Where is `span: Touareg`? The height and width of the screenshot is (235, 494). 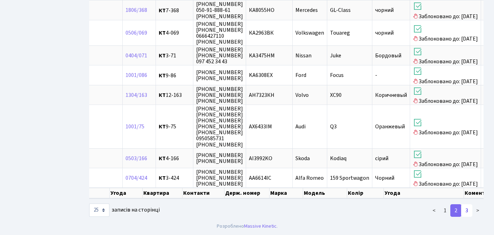 span: Touareg is located at coordinates (340, 33).